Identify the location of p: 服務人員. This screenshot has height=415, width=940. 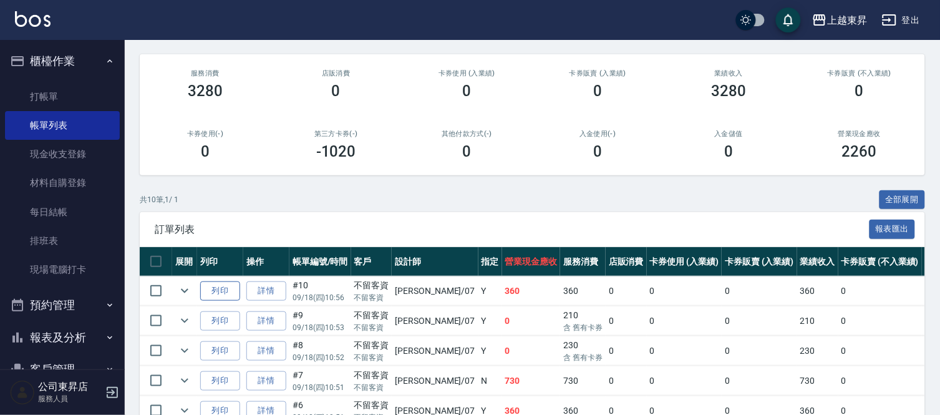
(70, 398).